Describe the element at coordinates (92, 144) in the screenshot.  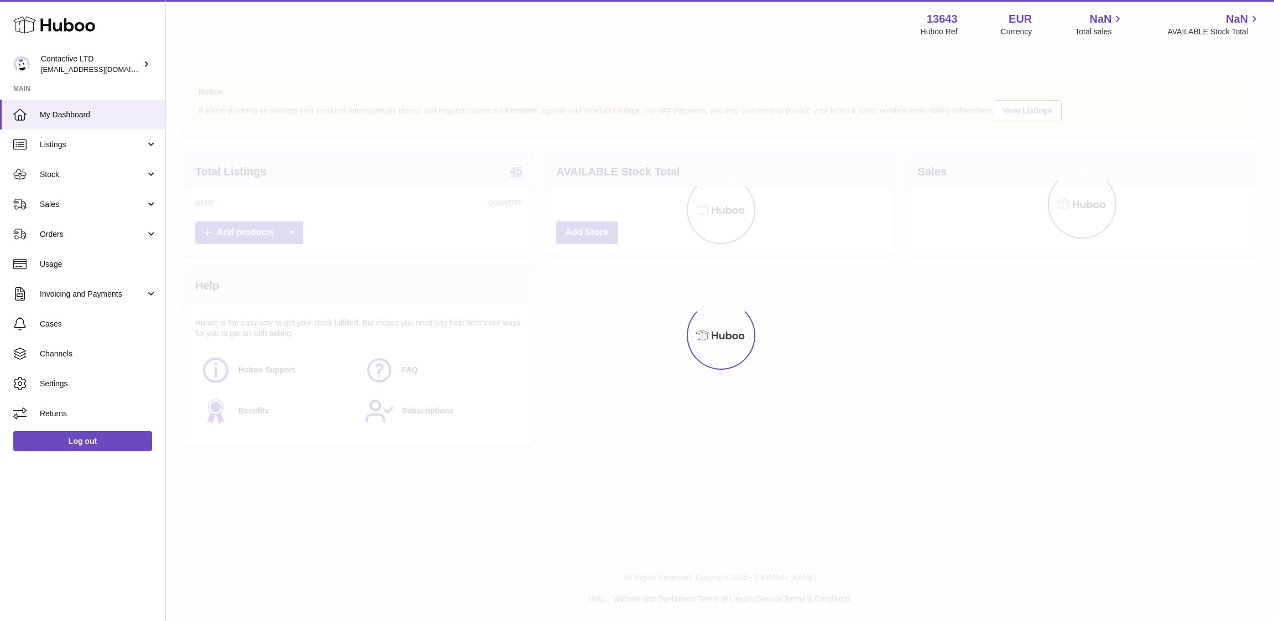
I see `span: Listings` at that location.